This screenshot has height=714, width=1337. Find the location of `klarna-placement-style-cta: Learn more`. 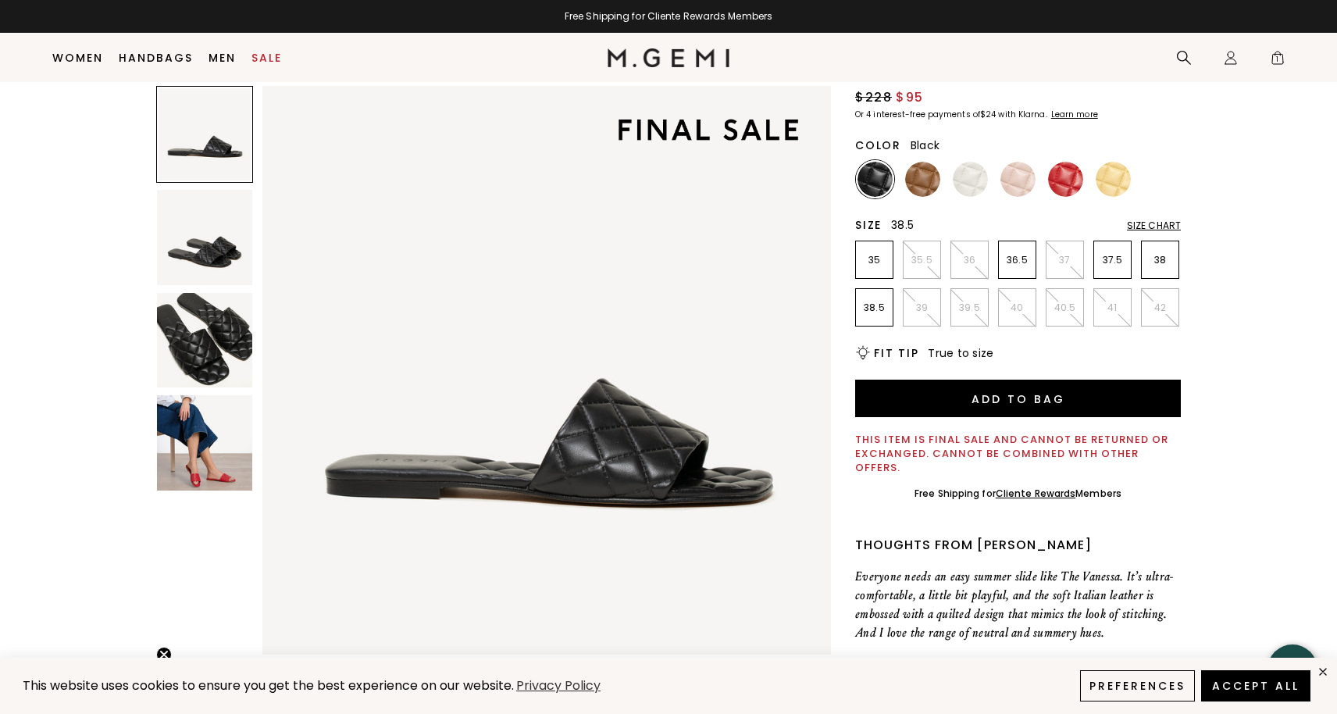

klarna-placement-style-cta: Learn more is located at coordinates (1074, 114).